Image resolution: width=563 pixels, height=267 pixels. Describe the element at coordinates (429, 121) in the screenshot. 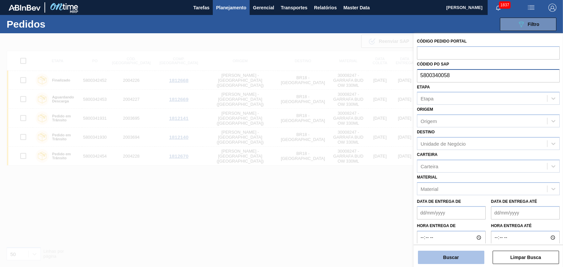

I see `div: Origem` at that location.